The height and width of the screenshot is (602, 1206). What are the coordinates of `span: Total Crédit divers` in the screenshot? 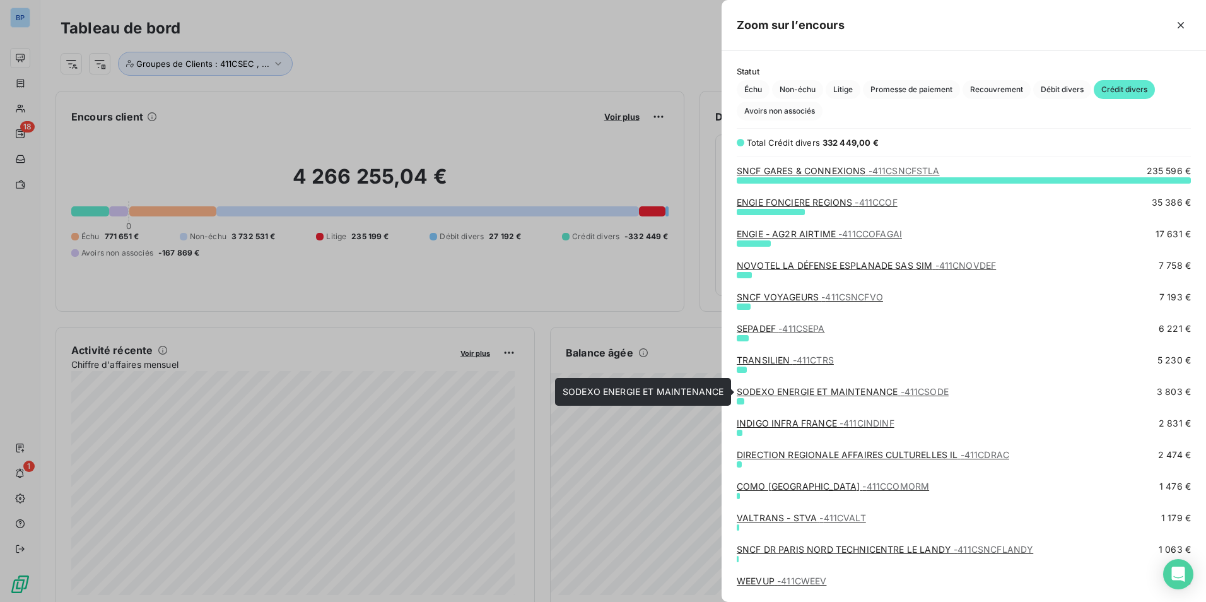 It's located at (783, 143).